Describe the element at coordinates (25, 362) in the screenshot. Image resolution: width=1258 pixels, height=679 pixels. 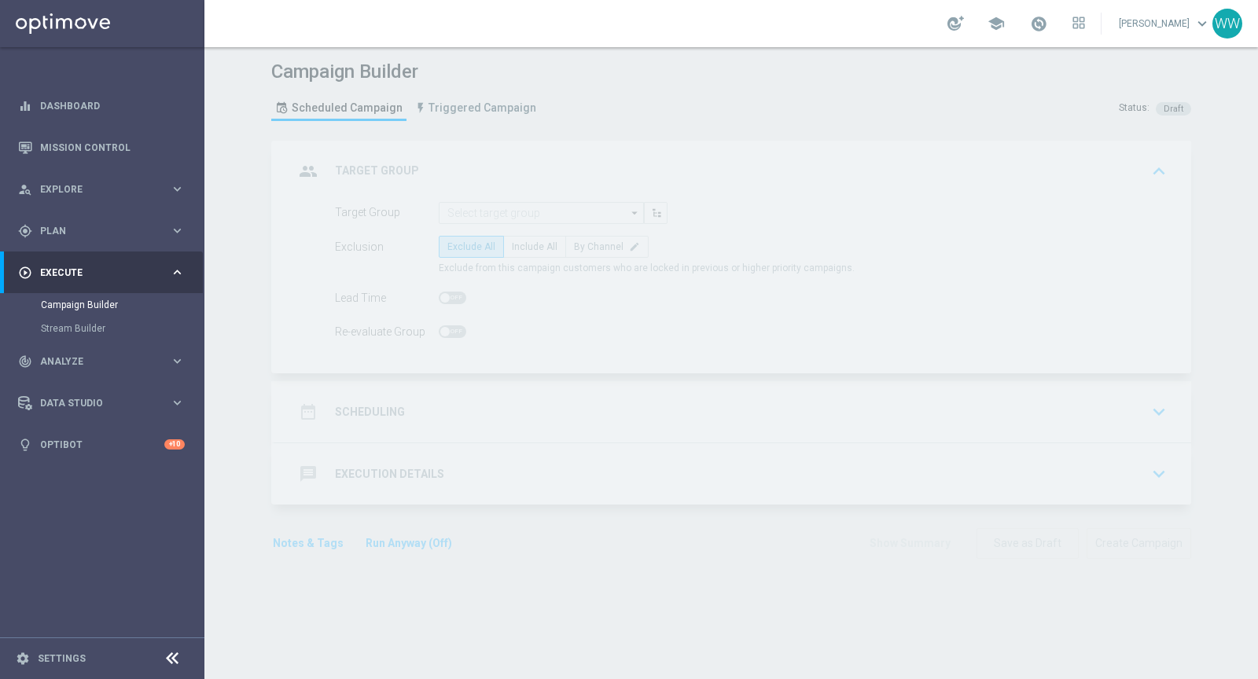
I see `i: track_changes` at that location.